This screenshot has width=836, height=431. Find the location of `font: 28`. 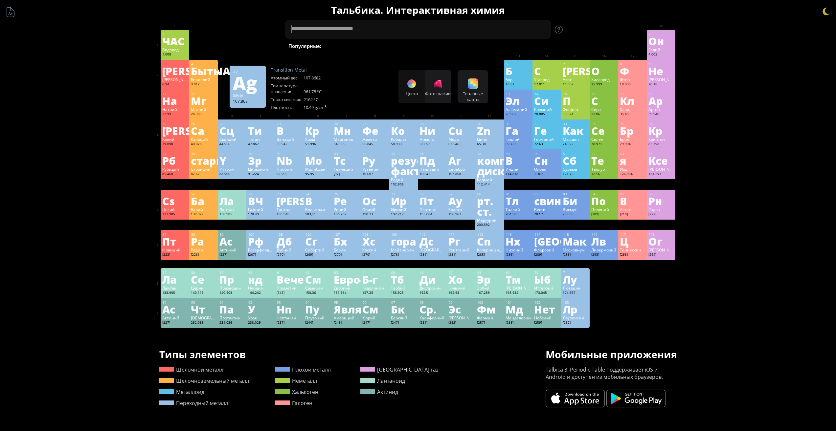

font: 28 is located at coordinates (422, 124).